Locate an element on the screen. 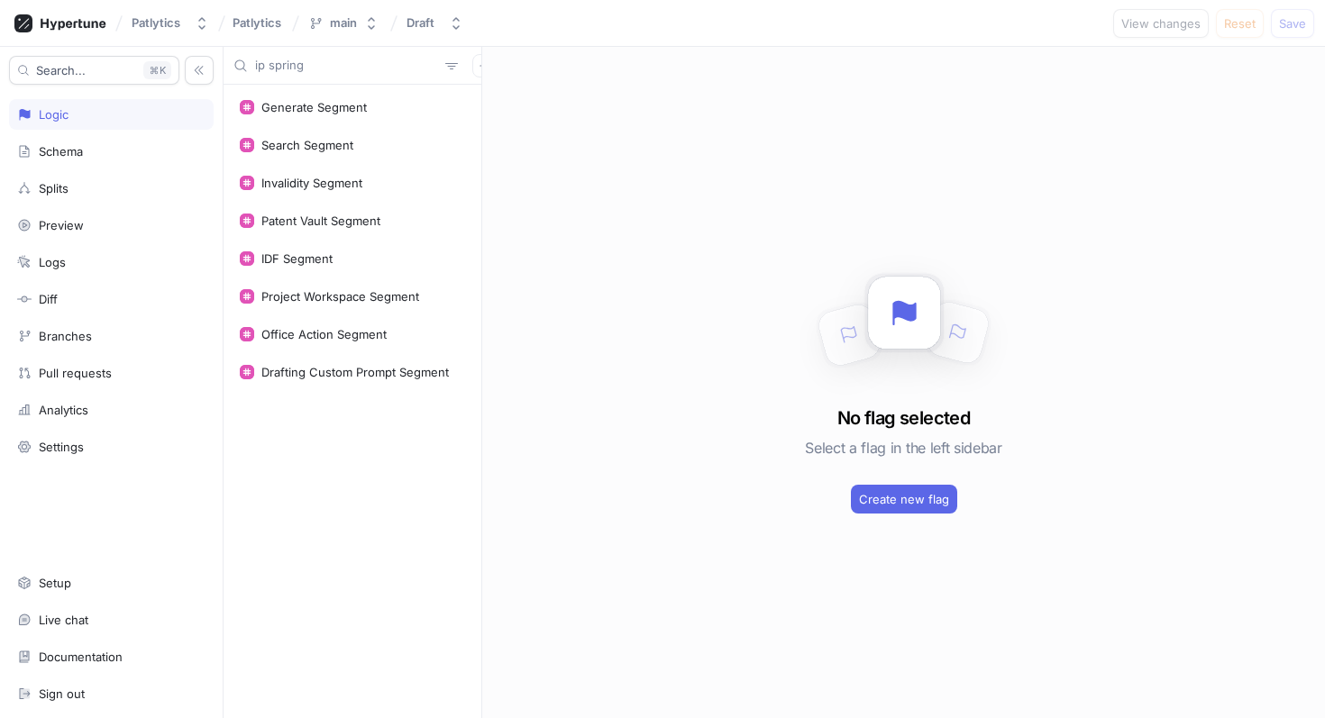 This screenshot has height=718, width=1325. button: Save is located at coordinates (1292, 23).